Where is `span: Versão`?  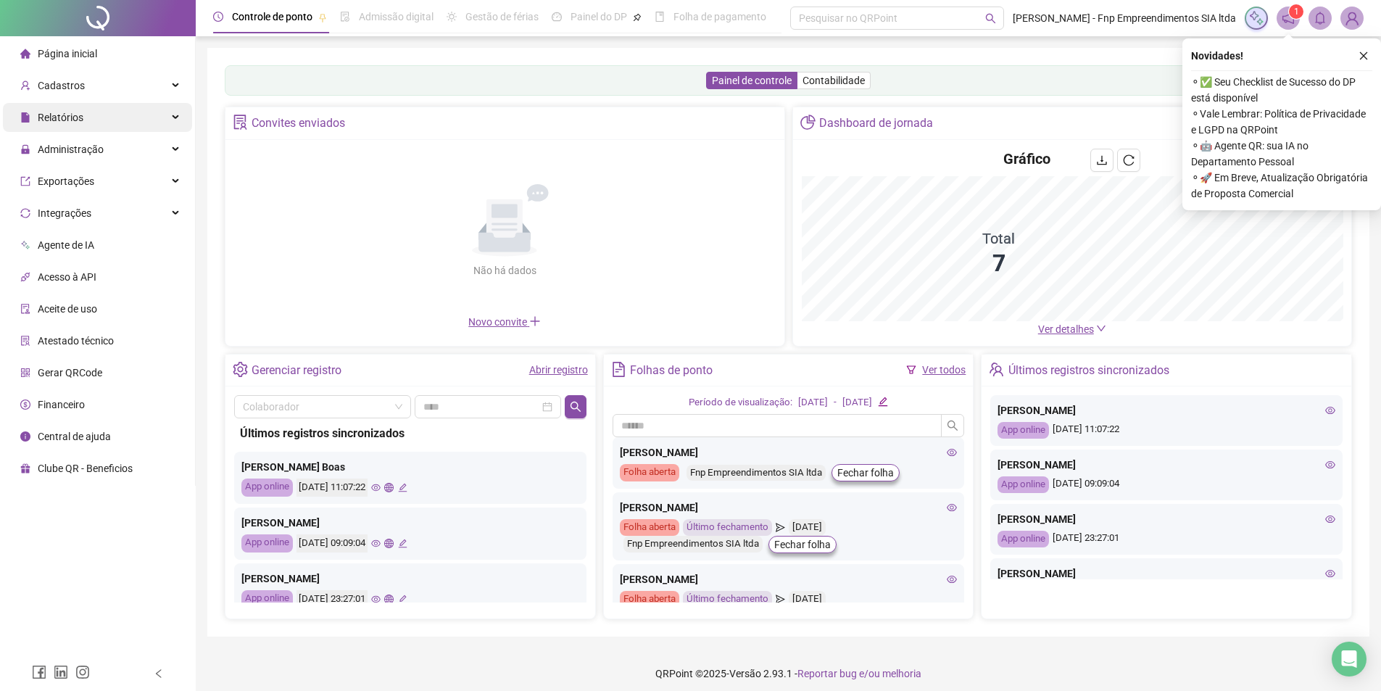
span: Versão is located at coordinates (745, 673).